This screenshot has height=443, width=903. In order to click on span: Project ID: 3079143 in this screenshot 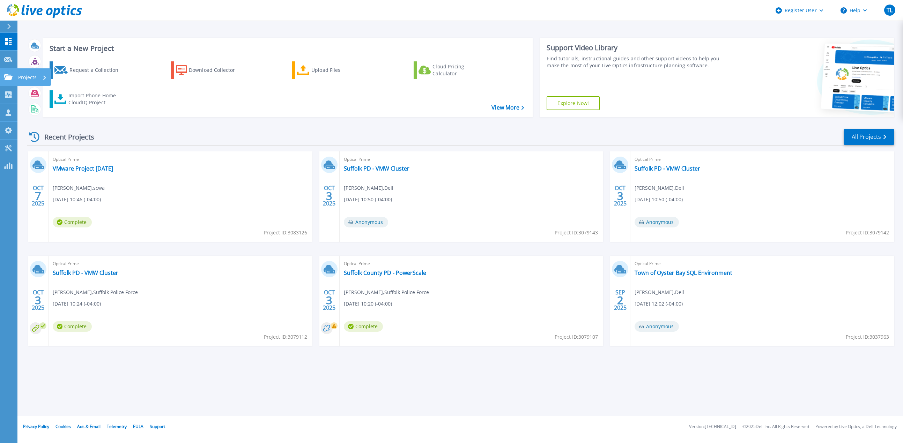, I will do `click(576, 233)`.